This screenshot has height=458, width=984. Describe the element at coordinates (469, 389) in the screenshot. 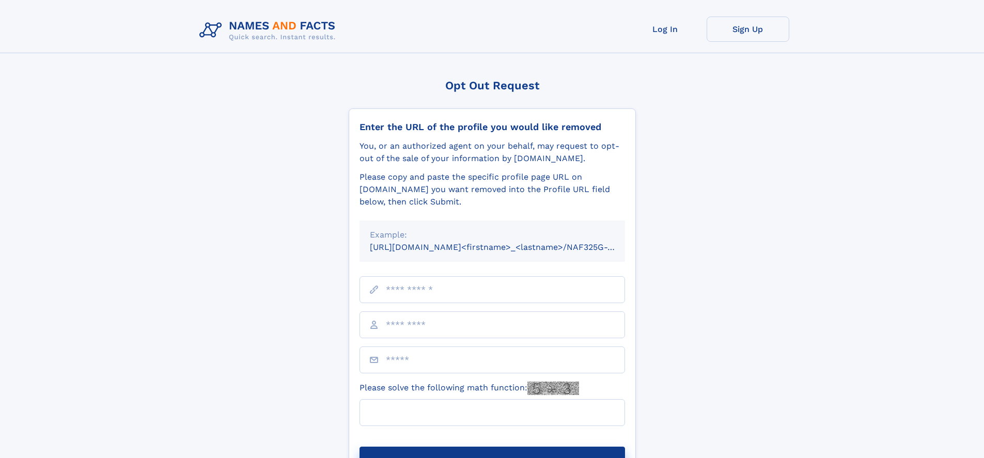

I see `label: Please solve the following math function:` at that location.